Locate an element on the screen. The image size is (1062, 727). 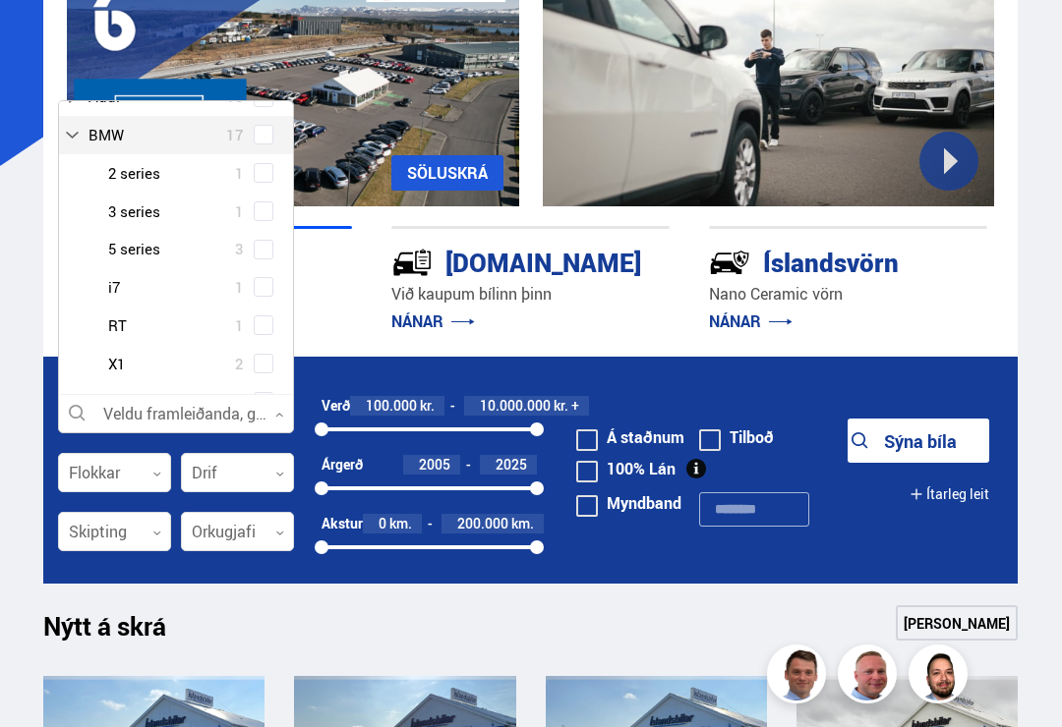
img: nhp88E3Fdnt1Opn2.png is located at coordinates (941, 677).